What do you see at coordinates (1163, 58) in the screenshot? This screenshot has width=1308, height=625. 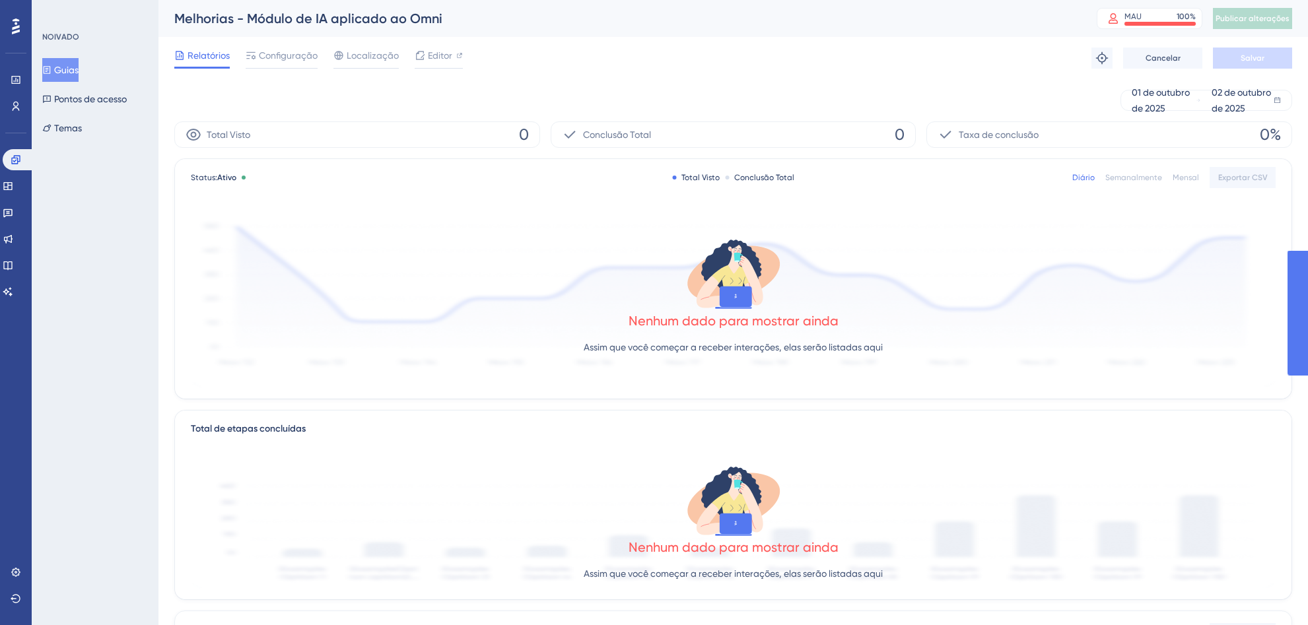 I see `font: Cancelar` at bounding box center [1163, 58].